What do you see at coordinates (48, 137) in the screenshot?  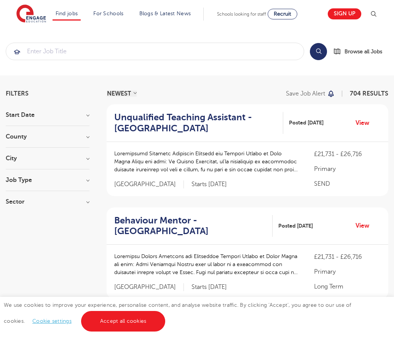 I see `h3: County` at bounding box center [48, 137].